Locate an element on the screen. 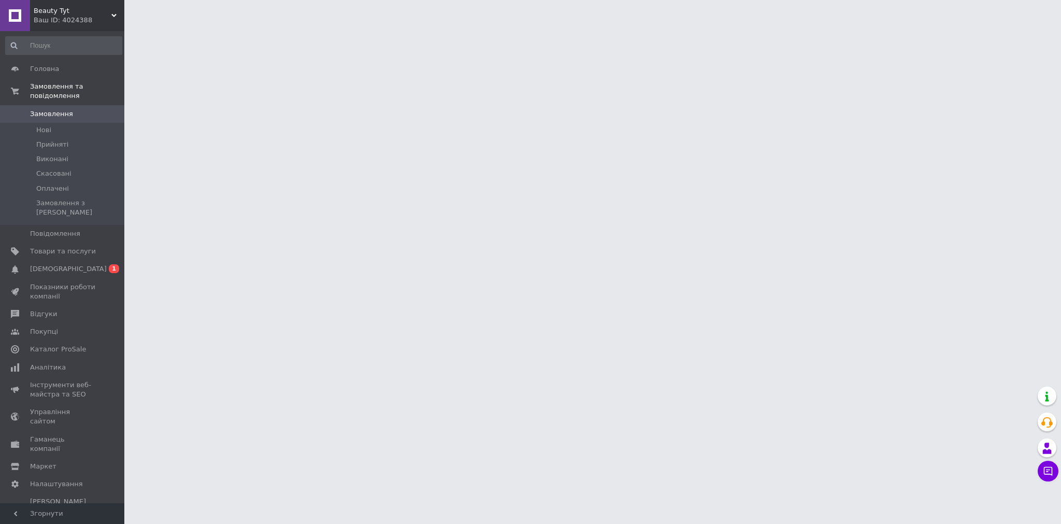 This screenshot has height=524, width=1061. span: 1 is located at coordinates (114, 268).